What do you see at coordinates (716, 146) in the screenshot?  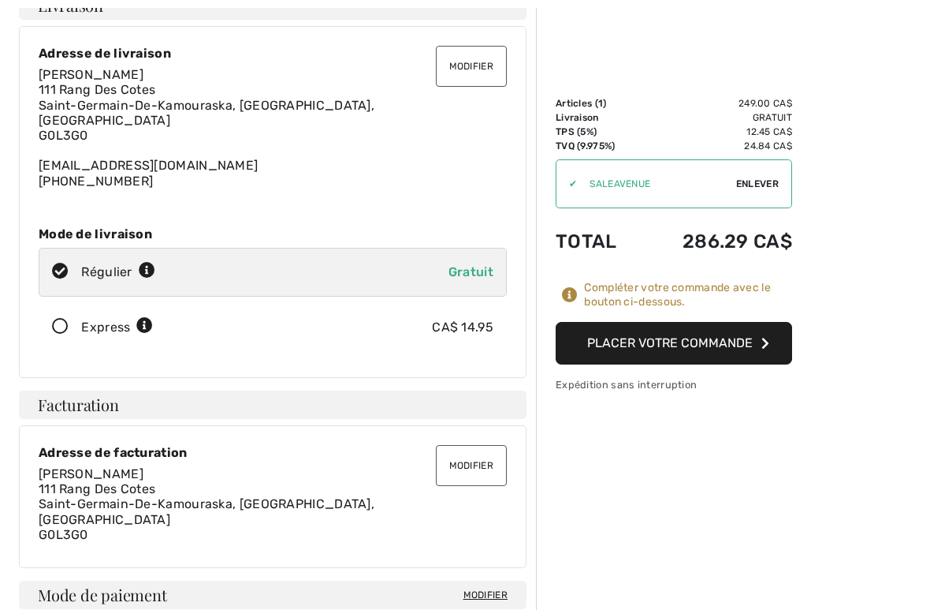 I see `td: 24.84 CA$` at bounding box center [716, 146].